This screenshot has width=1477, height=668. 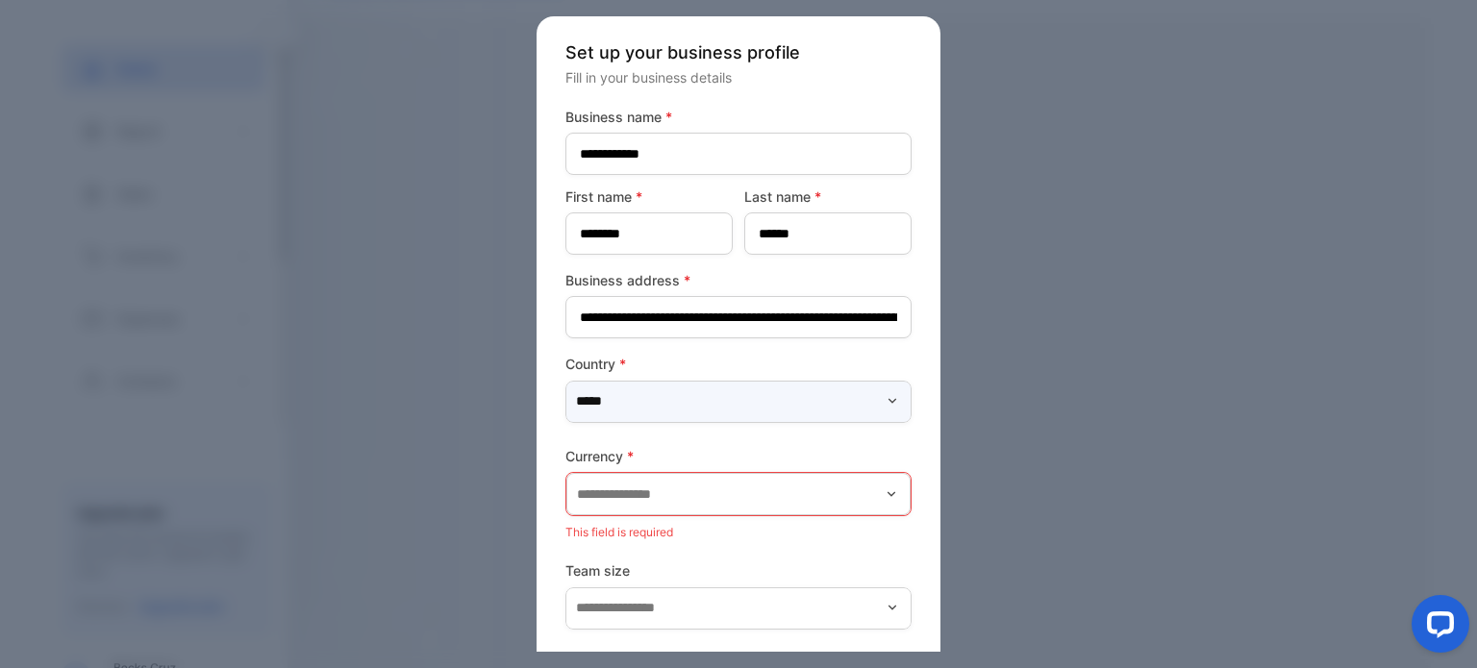 I want to click on p: This field is required, so click(x=738, y=533).